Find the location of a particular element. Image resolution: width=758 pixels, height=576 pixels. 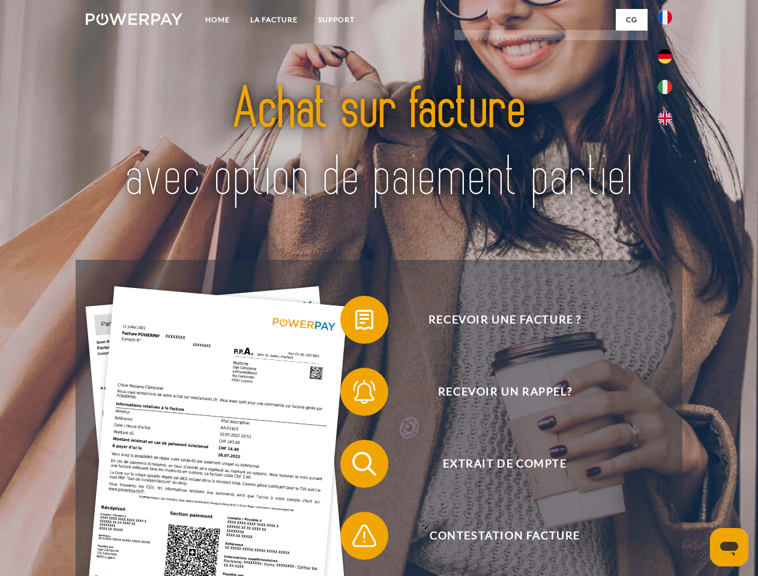

button: Contestation Facture is located at coordinates (496, 536).